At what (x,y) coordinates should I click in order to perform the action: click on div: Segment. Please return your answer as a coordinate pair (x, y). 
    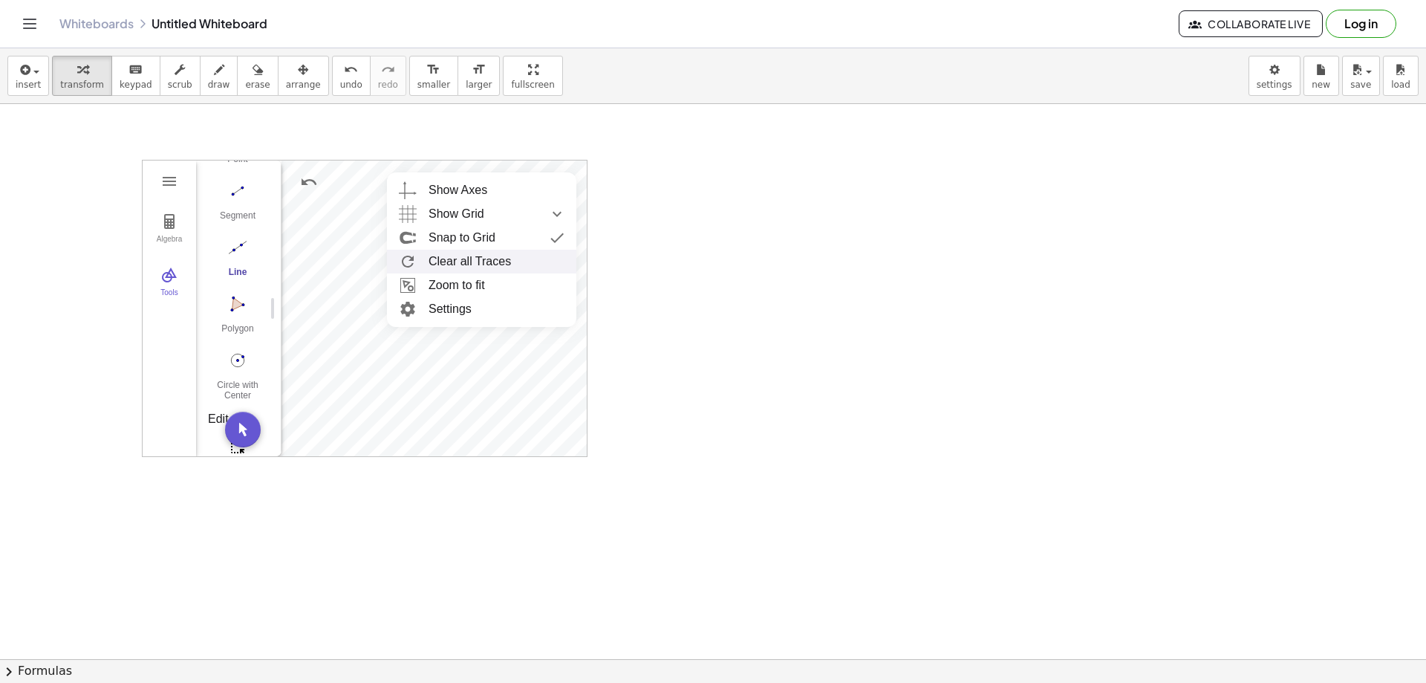
    Looking at the image, I should click on (238, 221).